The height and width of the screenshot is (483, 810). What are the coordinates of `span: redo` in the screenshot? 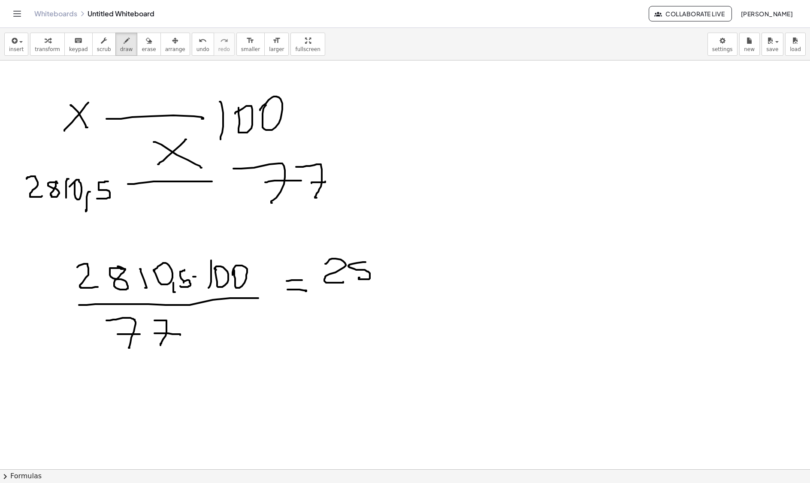 It's located at (224, 49).